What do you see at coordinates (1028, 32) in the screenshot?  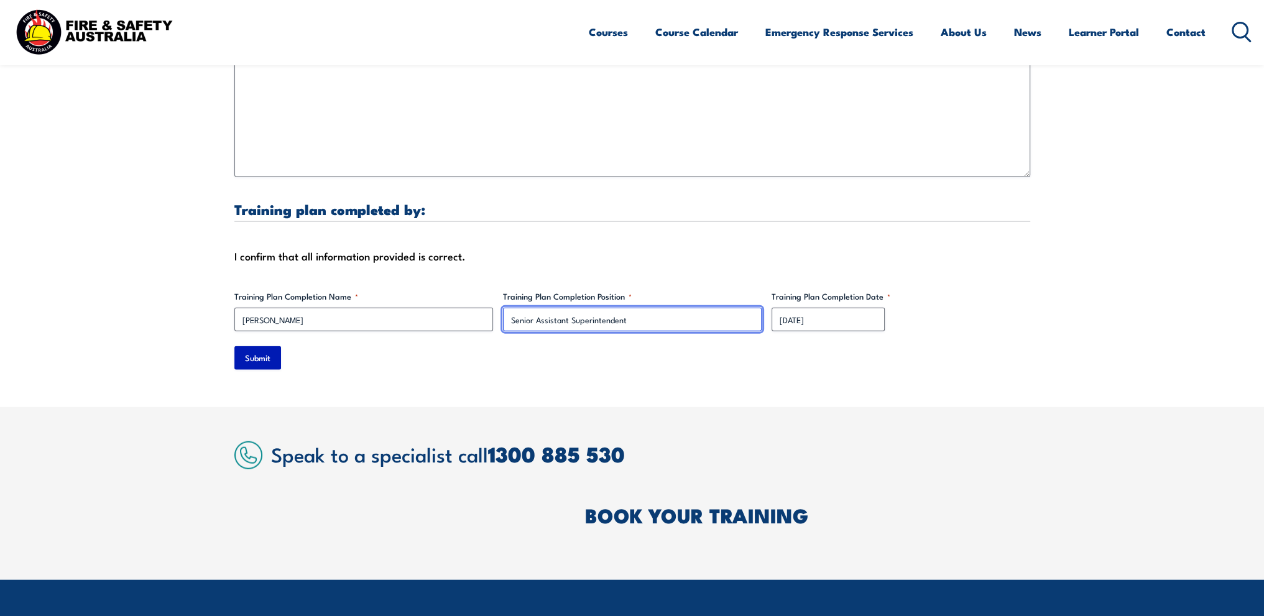 I see `a: News` at bounding box center [1028, 32].